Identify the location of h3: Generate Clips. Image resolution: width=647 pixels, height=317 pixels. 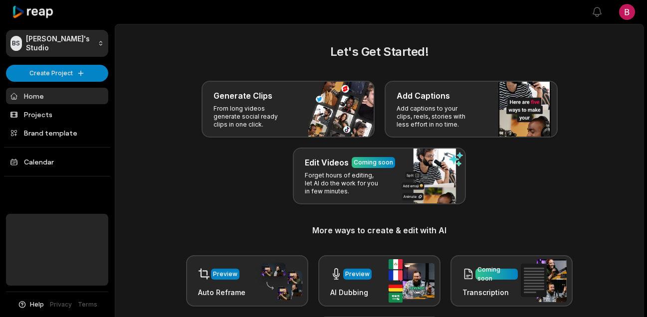
(243, 96).